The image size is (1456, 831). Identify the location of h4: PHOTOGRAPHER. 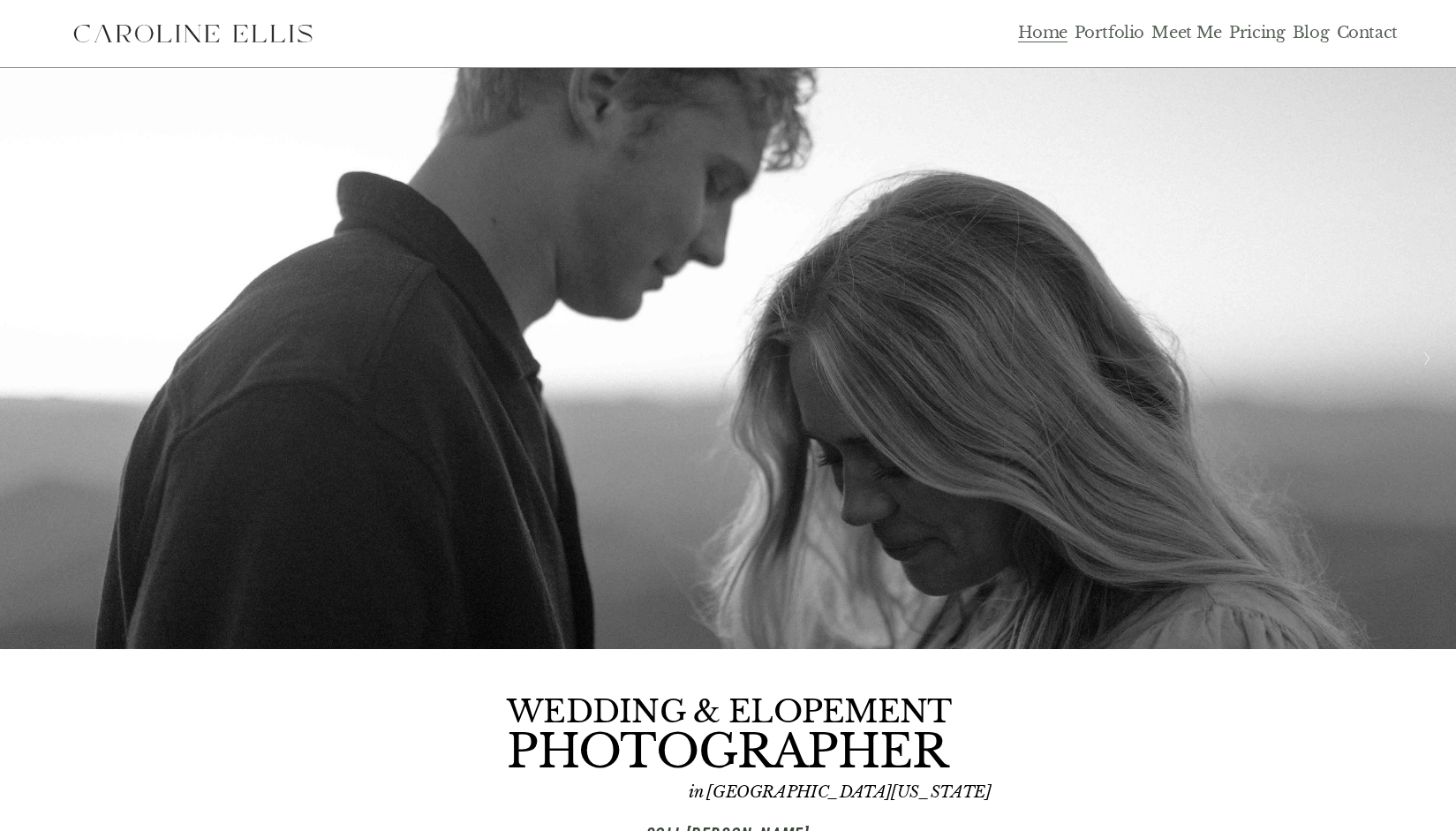
(727, 751).